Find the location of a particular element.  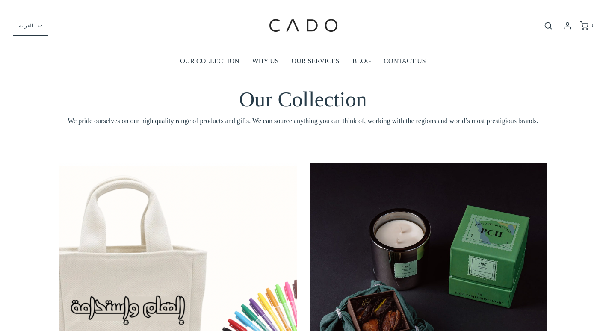

a: CONTACT US is located at coordinates (405, 61).